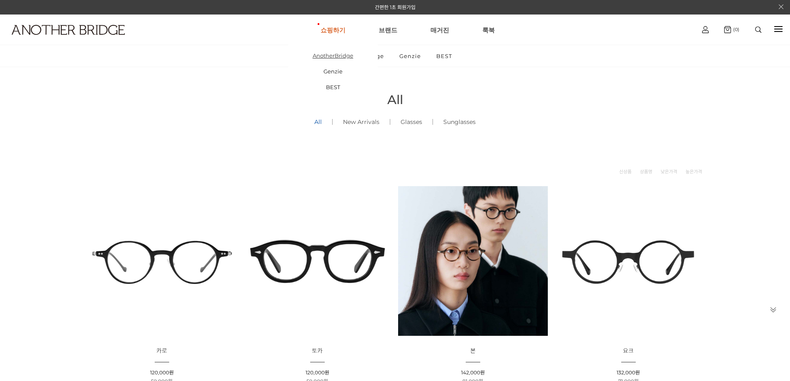 This screenshot has height=381, width=790. Describe the element at coordinates (628, 351) in the screenshot. I see `span: 요크` at that location.